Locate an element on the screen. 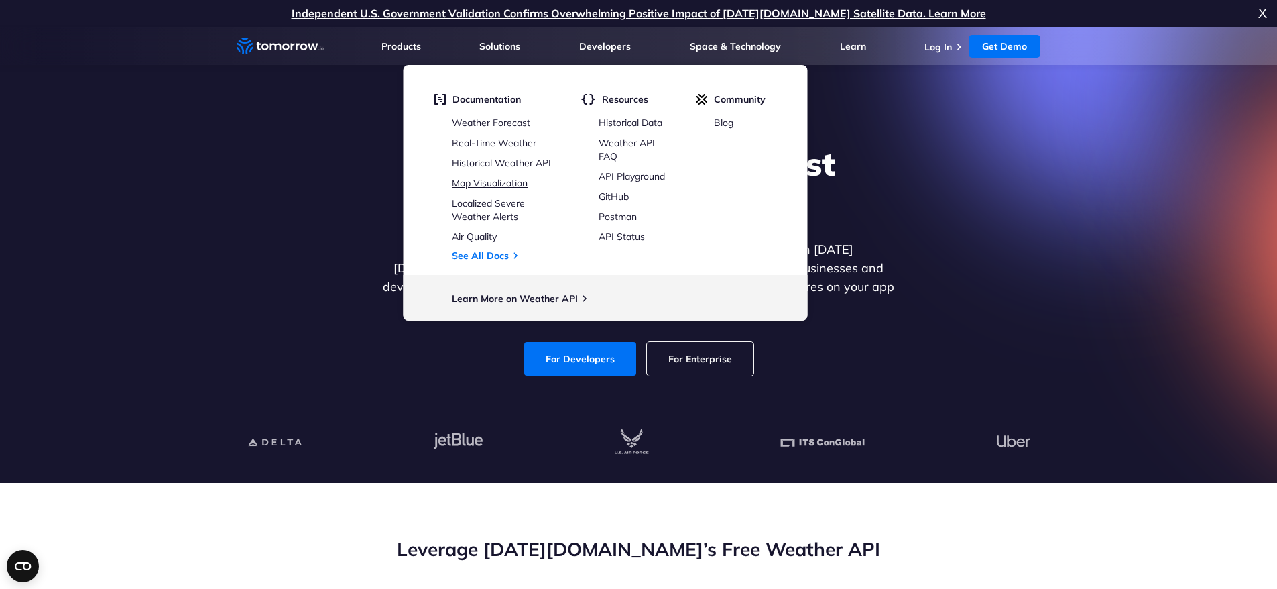  a: Weather Forecast is located at coordinates (491, 123).